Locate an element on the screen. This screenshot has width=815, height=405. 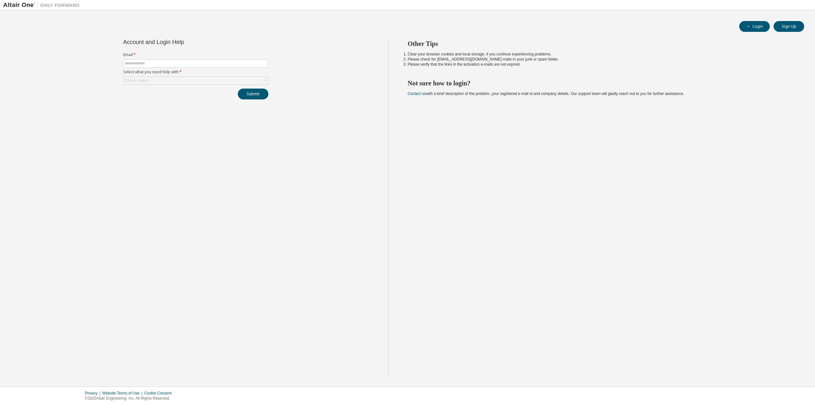
button: Login is located at coordinates (755, 26).